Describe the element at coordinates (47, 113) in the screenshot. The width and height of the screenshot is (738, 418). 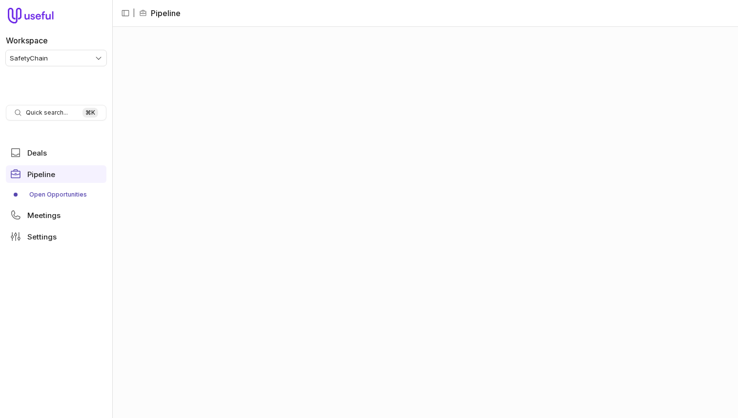
I see `span: Quick search...` at that location.